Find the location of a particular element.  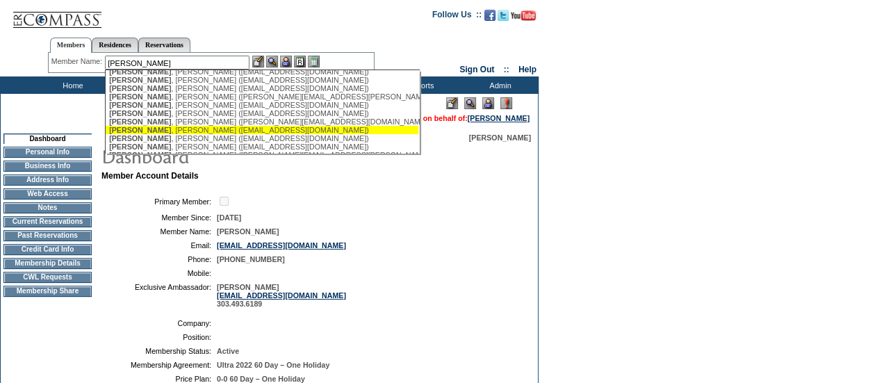

a: Residences is located at coordinates (115, 44).